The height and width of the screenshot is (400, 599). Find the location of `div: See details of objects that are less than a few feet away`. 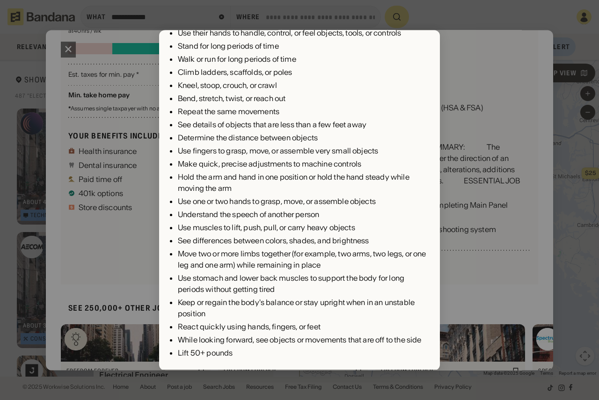

div: See details of objects that are less than a few feet away is located at coordinates (303, 125).